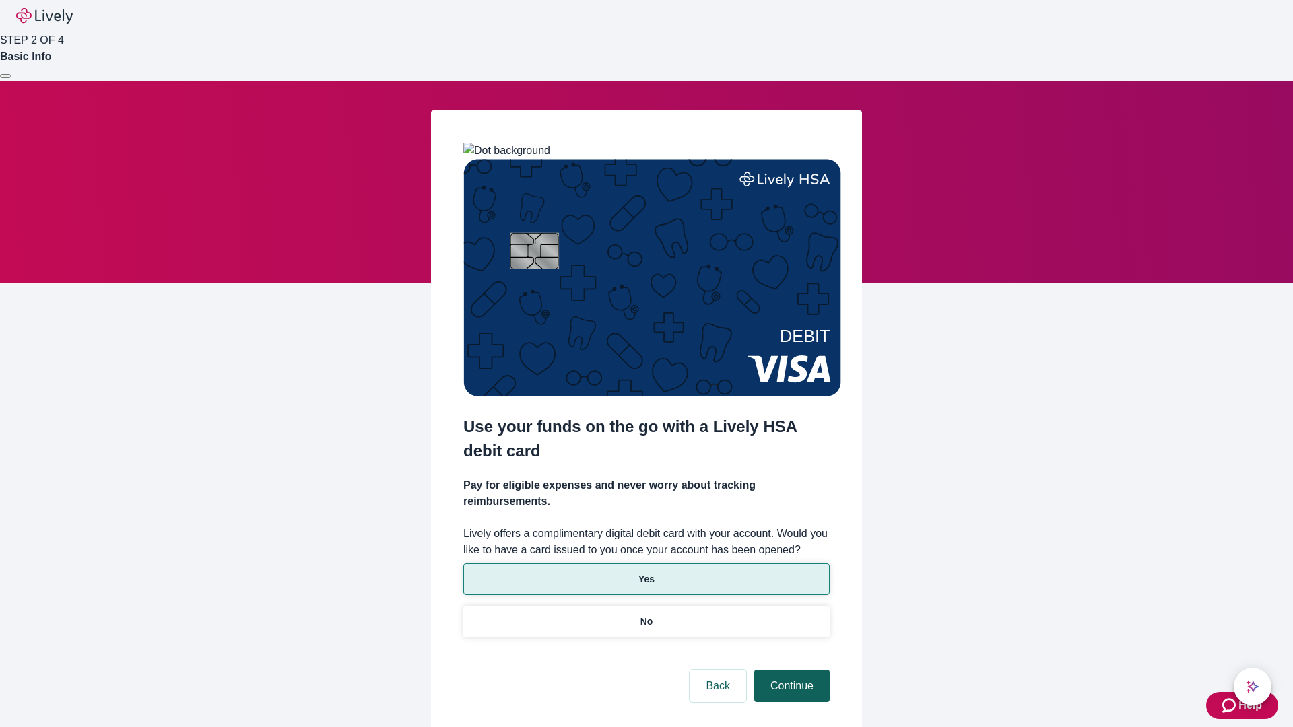 This screenshot has height=727, width=1293. Describe the element at coordinates (44, 16) in the screenshot. I see `img: Lively` at that location.